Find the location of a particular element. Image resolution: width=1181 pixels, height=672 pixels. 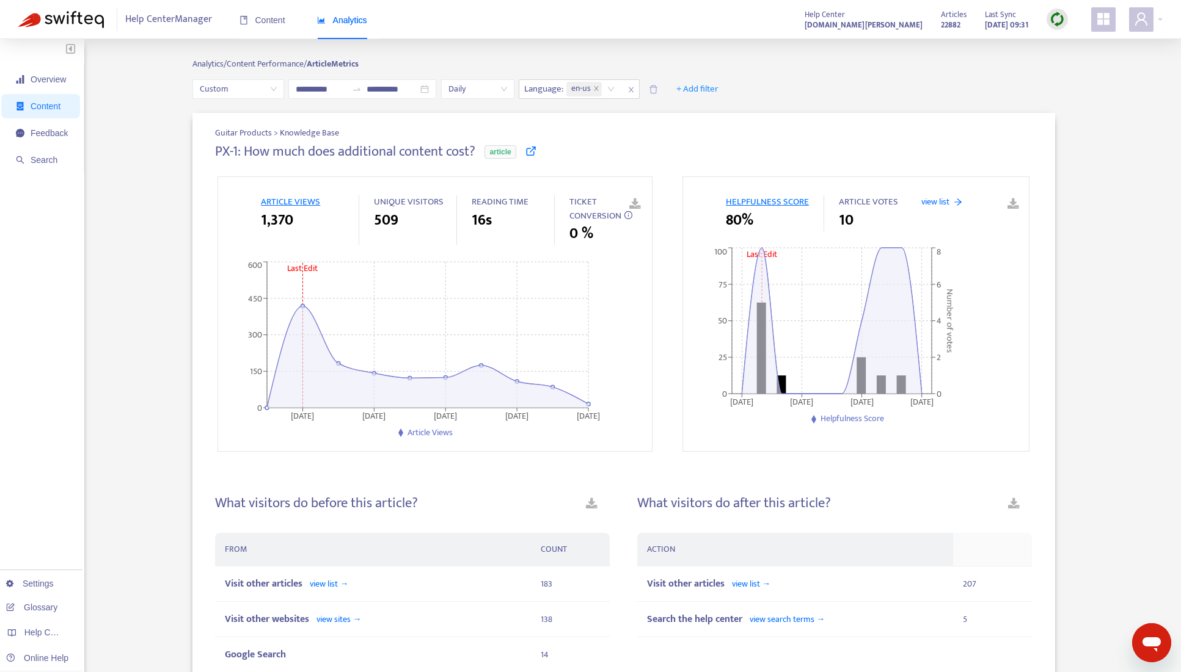

span: Guitar Products is located at coordinates (244, 133).